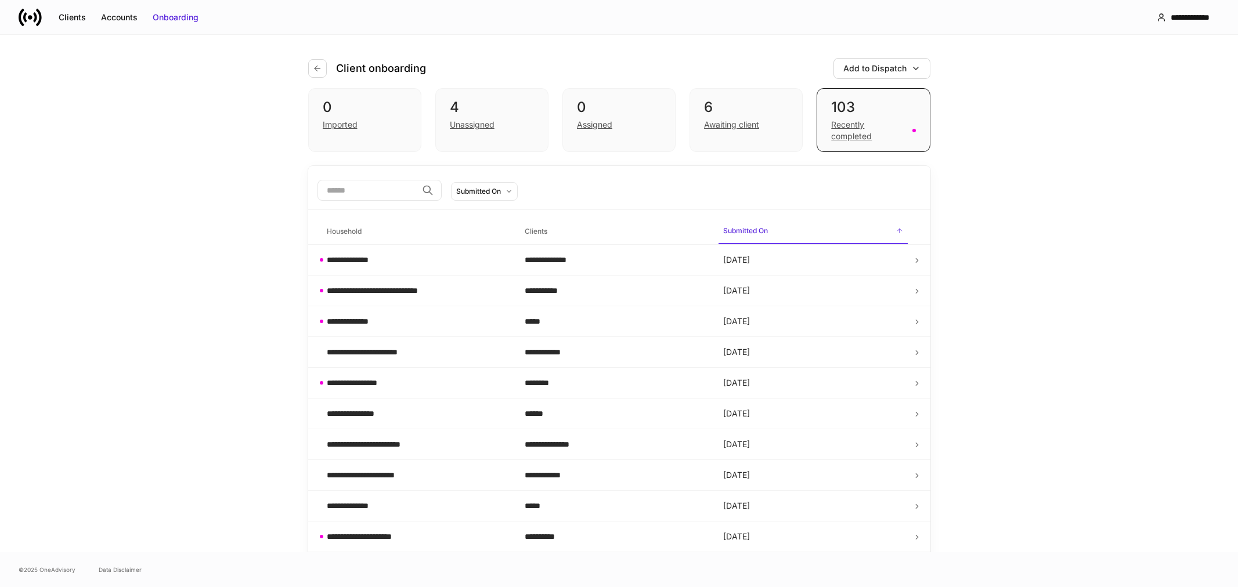  What do you see at coordinates (119, 17) in the screenshot?
I see `div: Accounts` at bounding box center [119, 17].